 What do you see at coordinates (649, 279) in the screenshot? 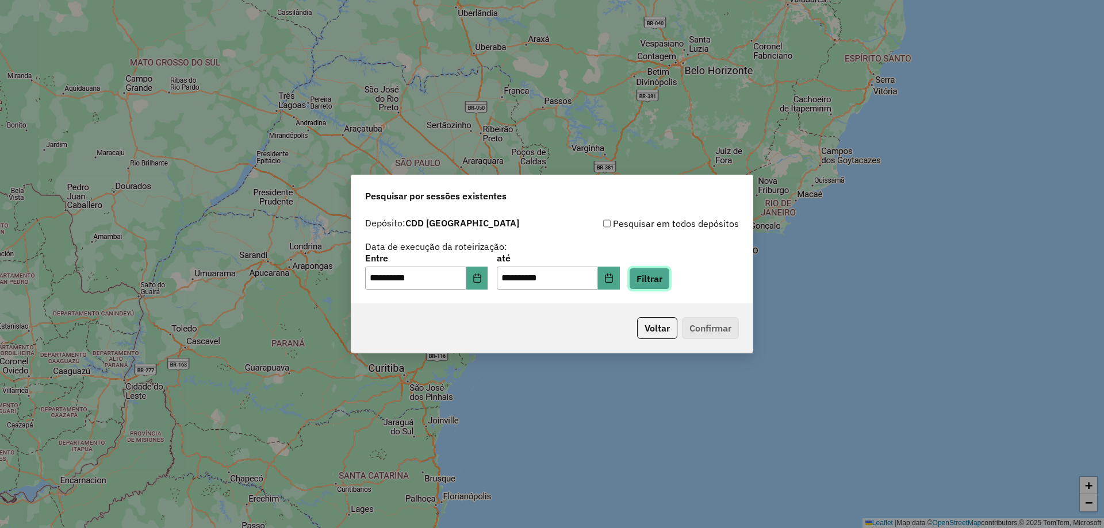
I see `button: Filtrar` at bounding box center [649, 279].